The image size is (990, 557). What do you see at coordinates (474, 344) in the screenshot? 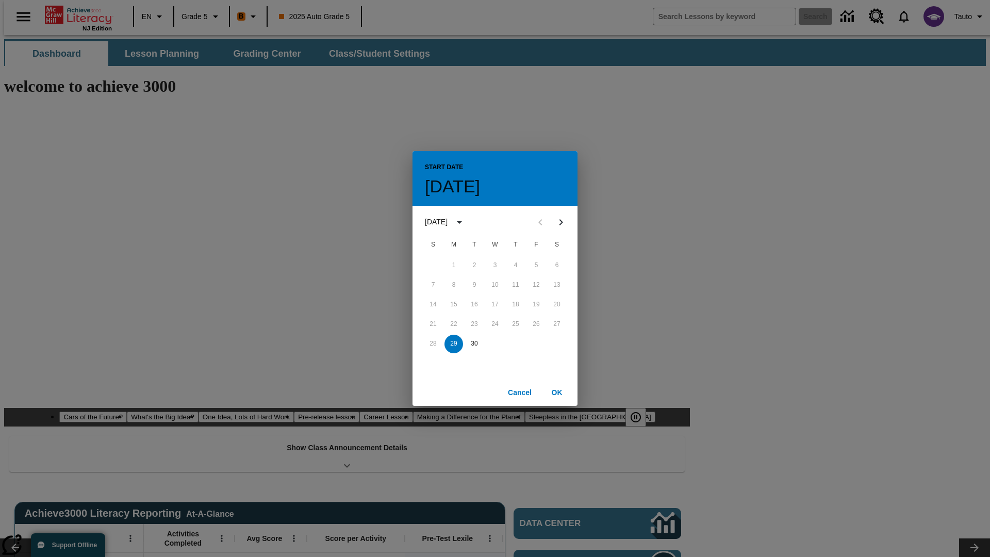
I see `button: 30` at bounding box center [474, 344].